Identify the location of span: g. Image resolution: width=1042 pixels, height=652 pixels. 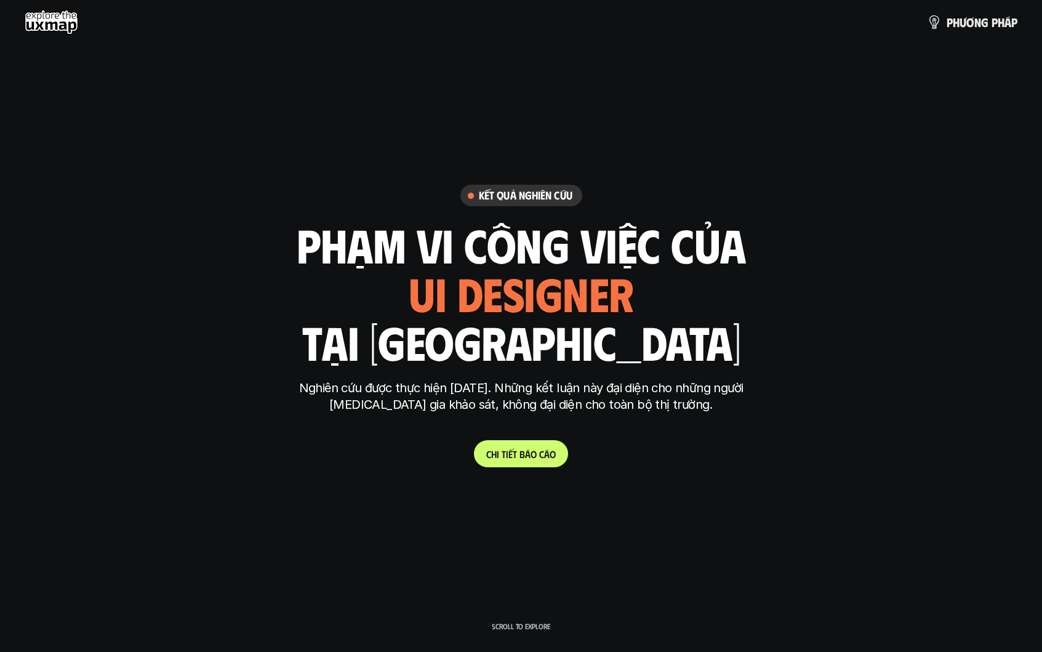
(985, 22).